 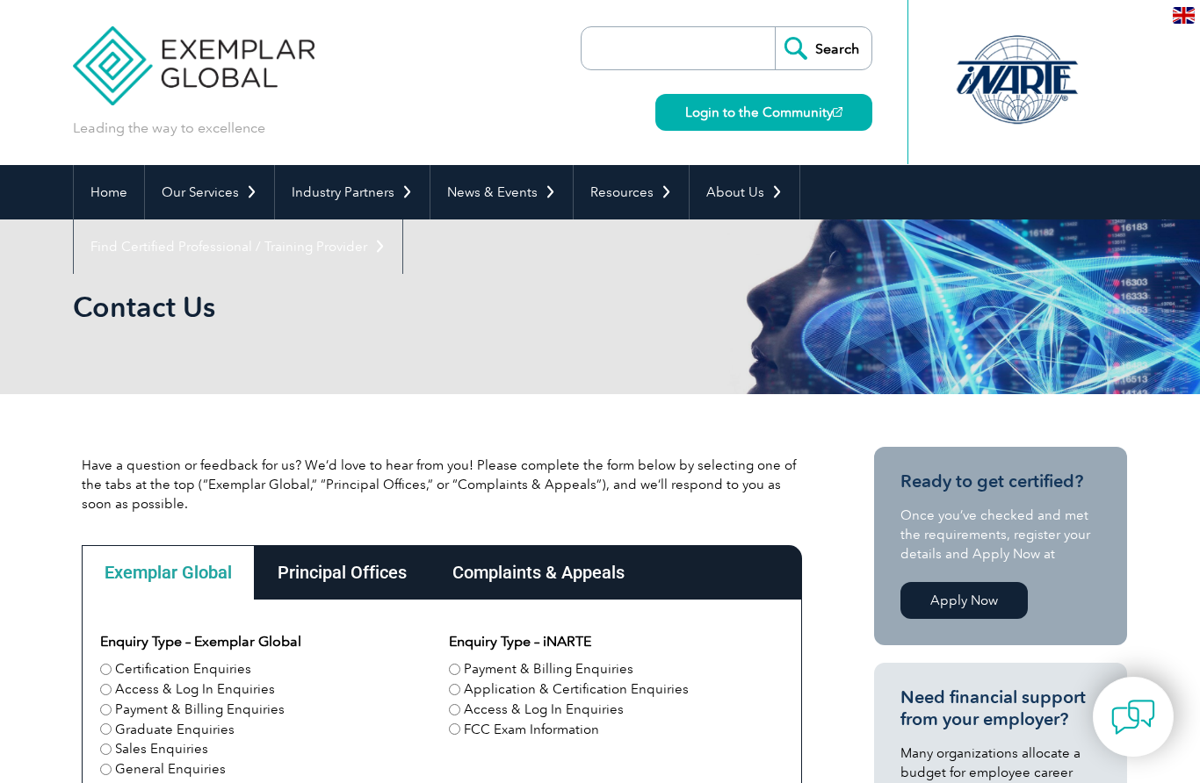 I want to click on label: General Enquiries, so click(x=170, y=769).